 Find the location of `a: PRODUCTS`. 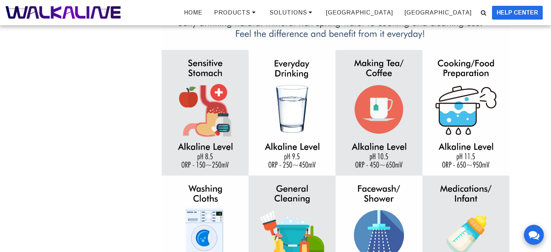

a: PRODUCTS is located at coordinates (236, 12).